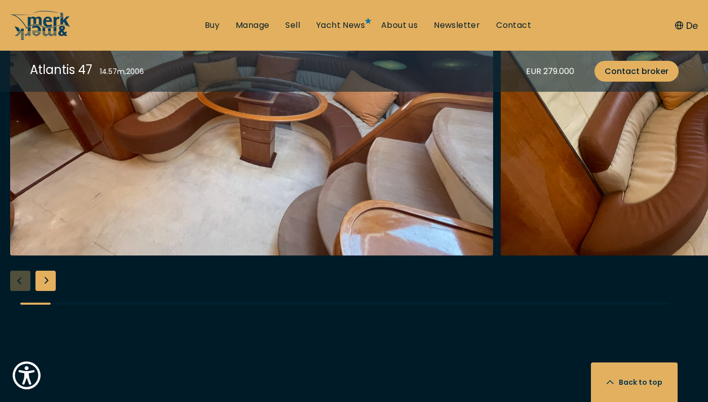  I want to click on span: Contact broker, so click(636, 71).